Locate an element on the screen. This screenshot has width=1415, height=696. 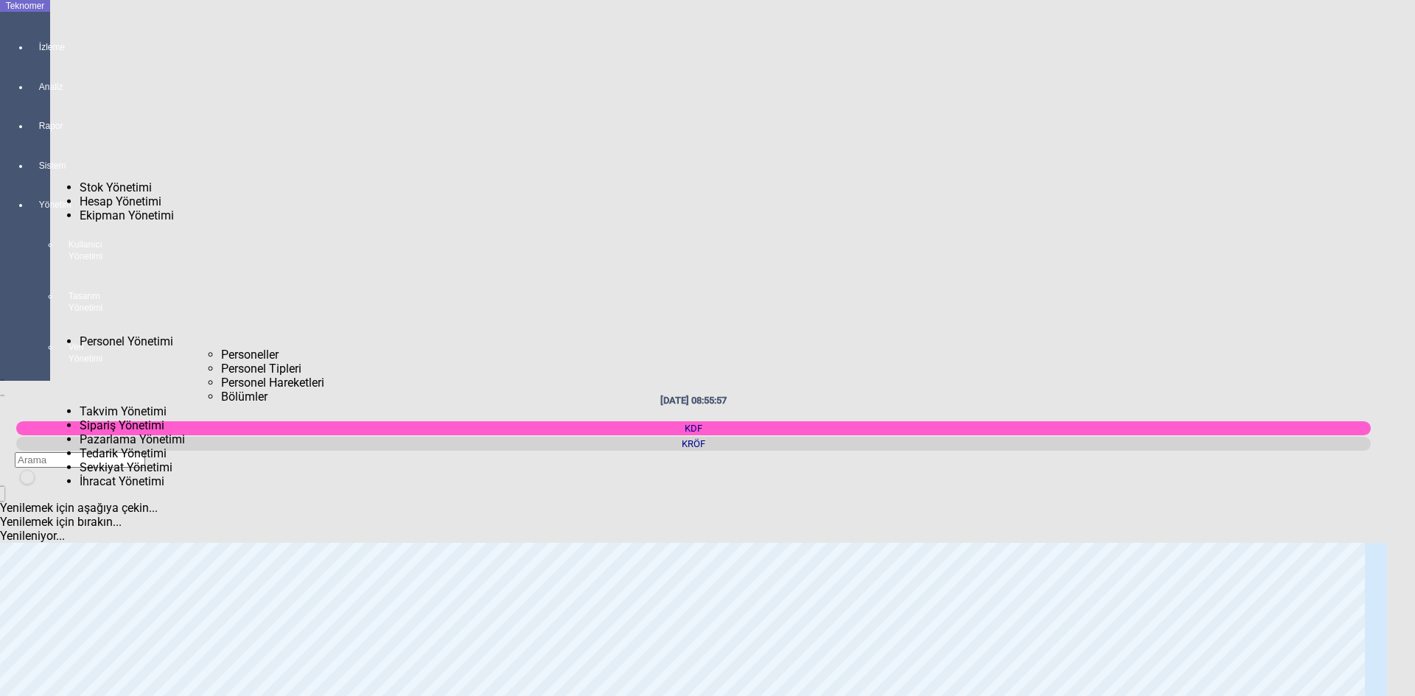
span: Stok Yönetimi is located at coordinates (116, 187).